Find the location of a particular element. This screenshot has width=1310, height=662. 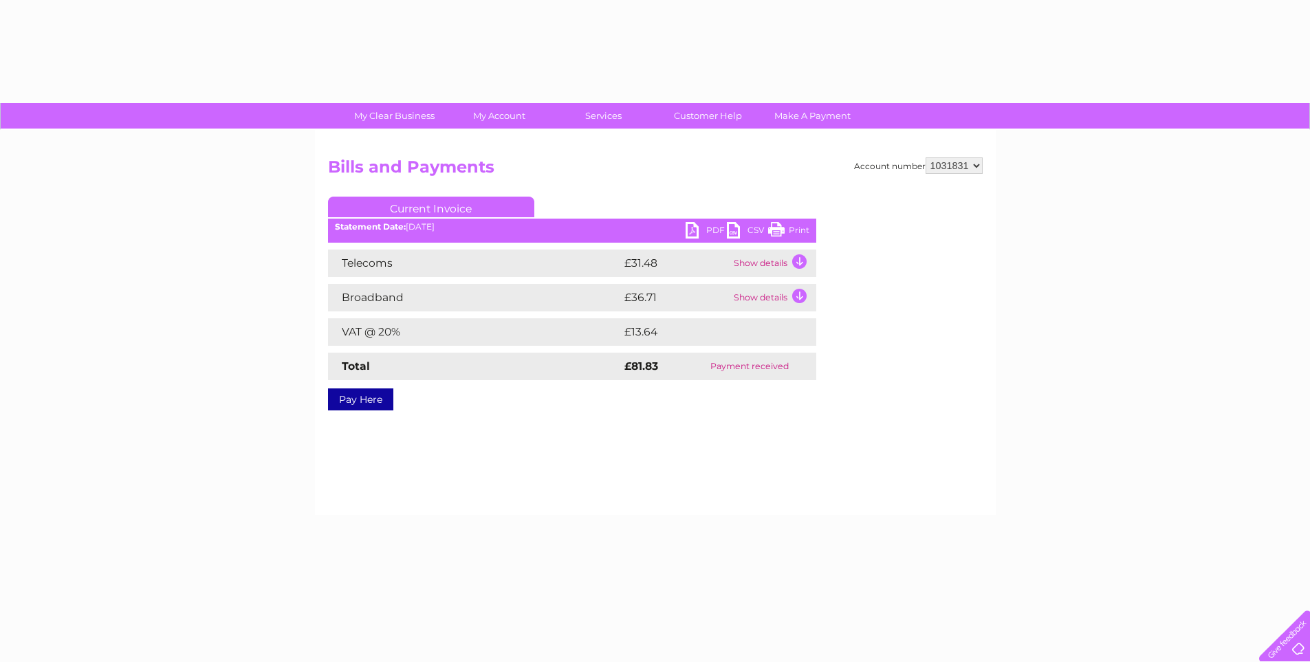

a: Print is located at coordinates (789, 232).